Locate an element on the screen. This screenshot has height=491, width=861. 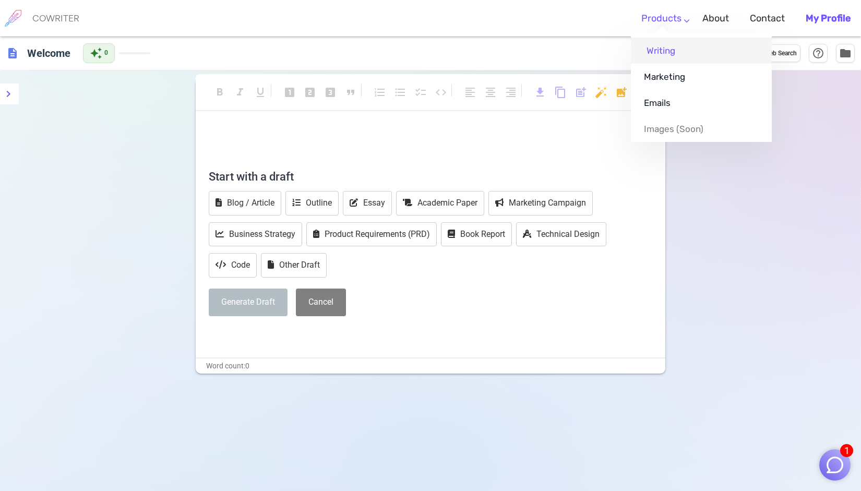
button: Product Requirements (PRD) is located at coordinates (372, 234).